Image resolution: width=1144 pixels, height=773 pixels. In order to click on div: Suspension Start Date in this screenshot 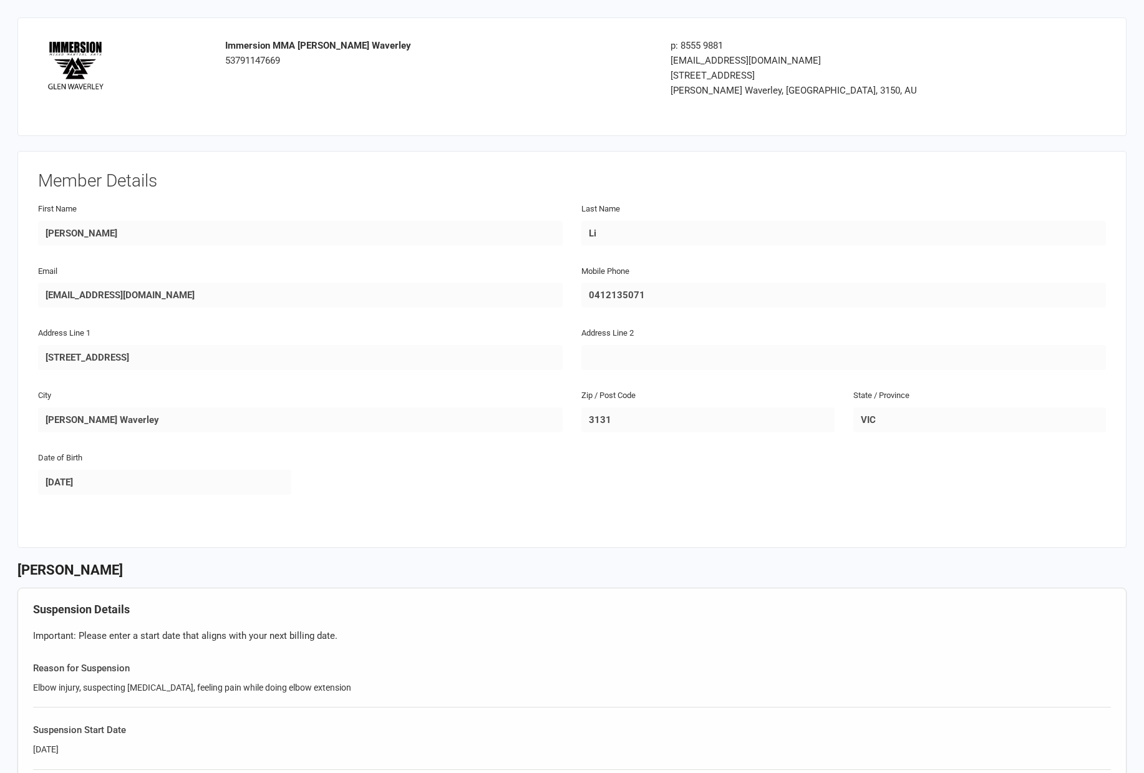, I will do `click(572, 730)`.